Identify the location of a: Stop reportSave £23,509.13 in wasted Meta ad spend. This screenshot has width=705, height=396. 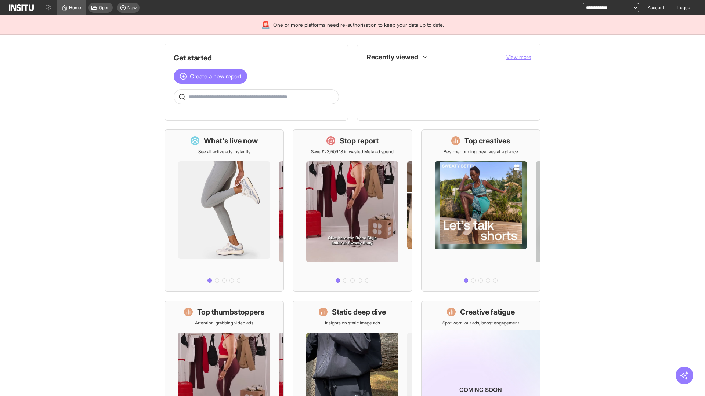
(352, 211).